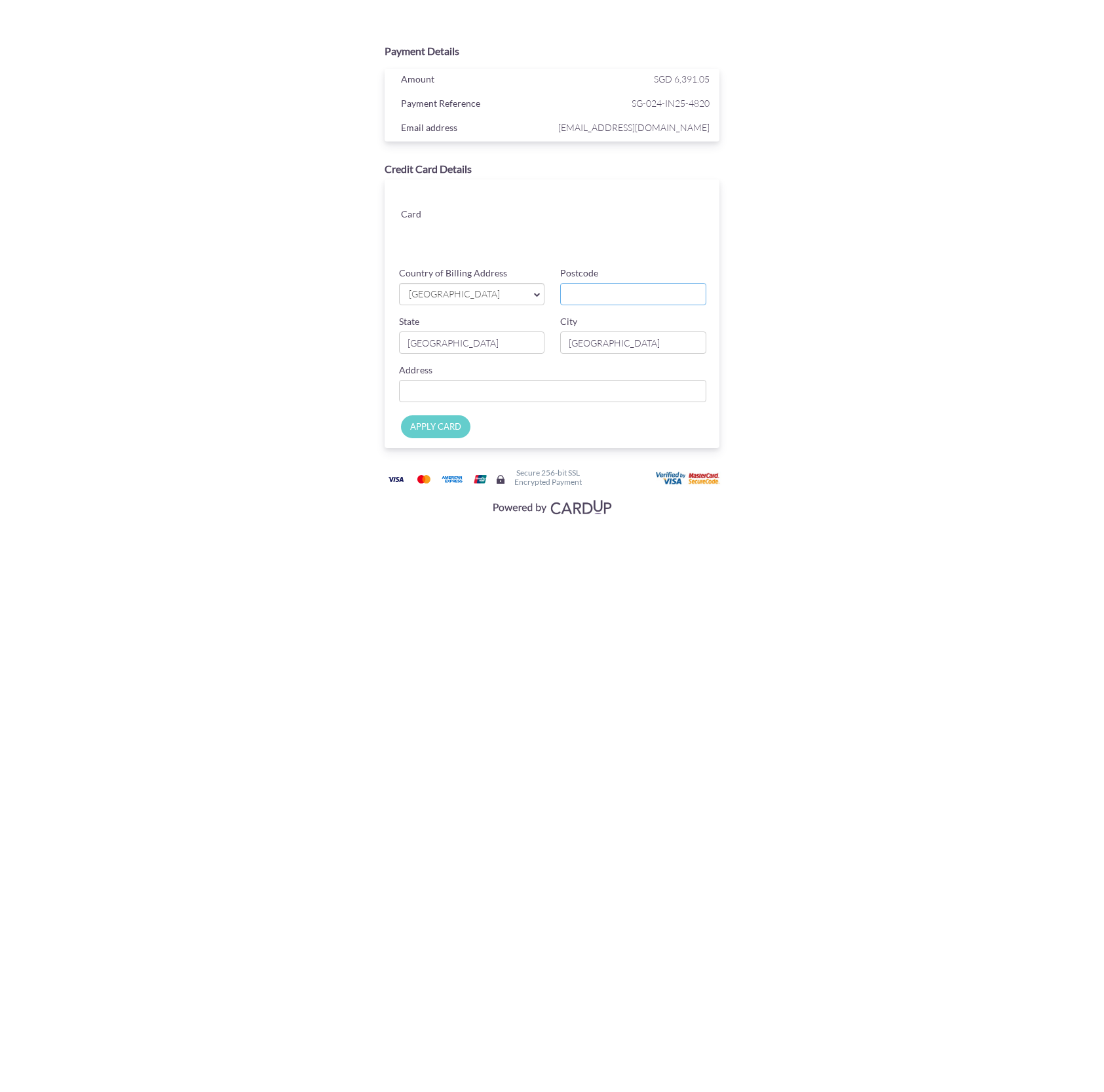  Describe the element at coordinates (548, 477) in the screenshot. I see `h6: Secure 256-bit SSL Encrypted Payment` at that location.